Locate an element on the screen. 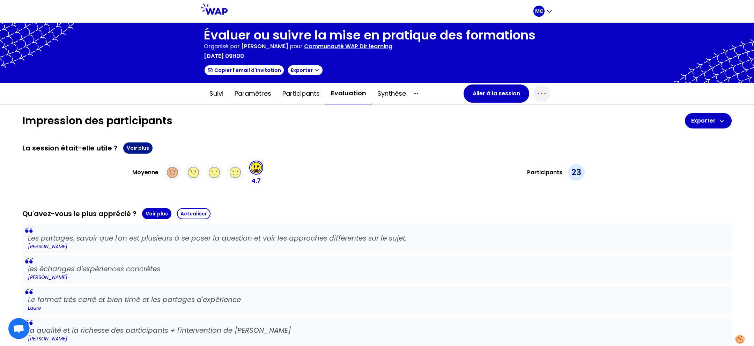  p: MC is located at coordinates (539, 11).